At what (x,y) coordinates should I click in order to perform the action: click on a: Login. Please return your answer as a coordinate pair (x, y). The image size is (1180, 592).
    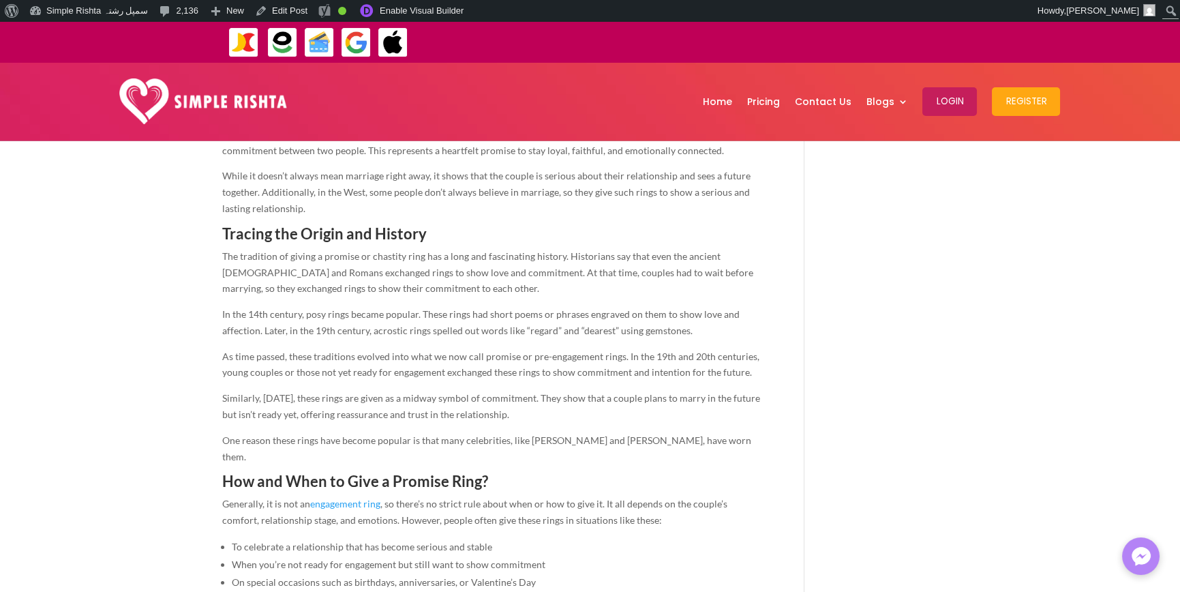
    Looking at the image, I should click on (950, 102).